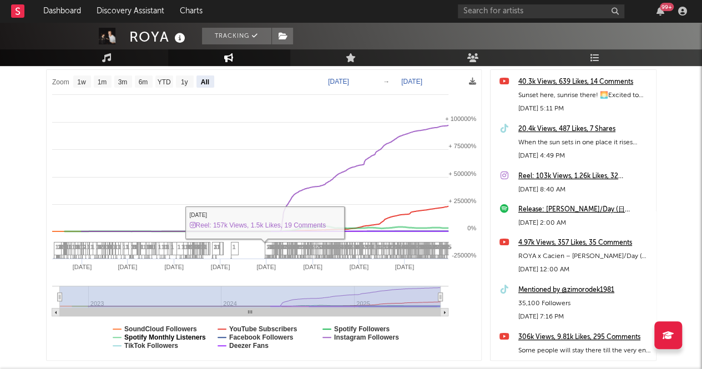  What do you see at coordinates (261, 337) in the screenshot?
I see `text: Facebook Followers` at bounding box center [261, 337].